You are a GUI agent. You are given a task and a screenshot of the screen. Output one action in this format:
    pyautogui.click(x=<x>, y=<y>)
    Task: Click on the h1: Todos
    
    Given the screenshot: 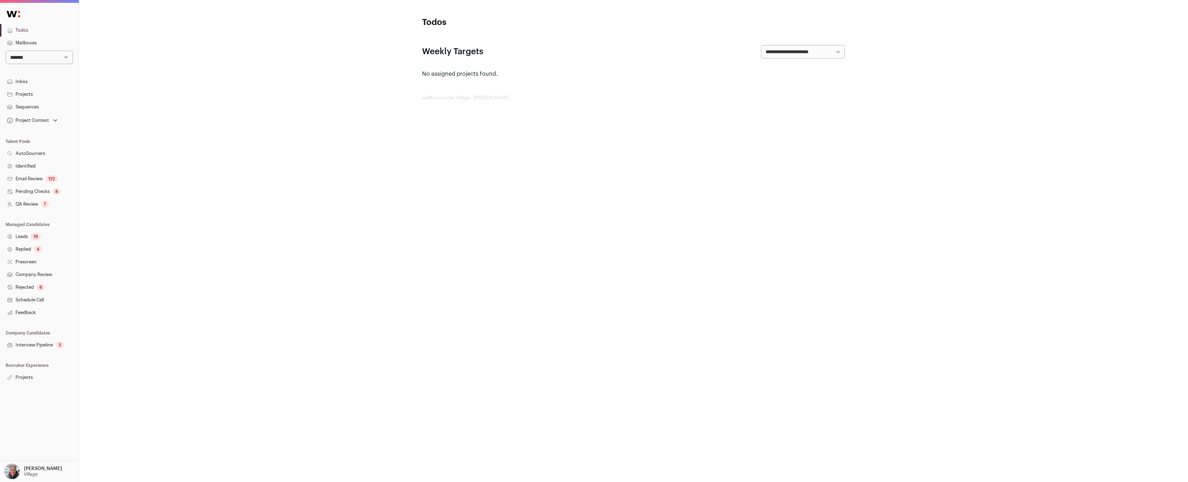 What is the action you would take?
    pyautogui.click(x=493, y=23)
    